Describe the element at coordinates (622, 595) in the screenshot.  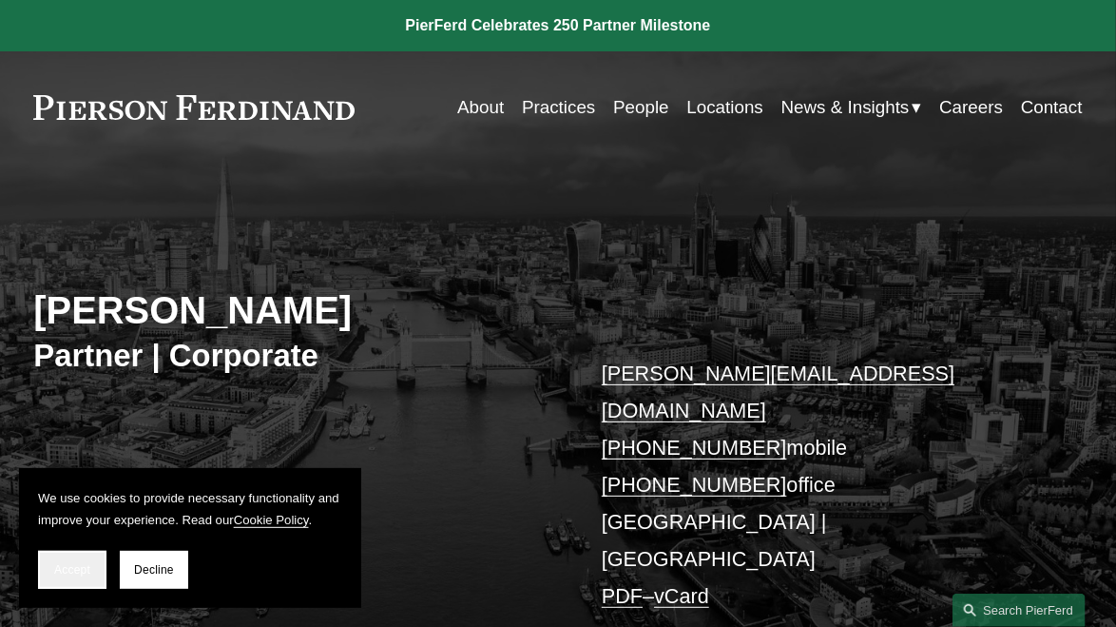
I see `a: PDF` at that location.